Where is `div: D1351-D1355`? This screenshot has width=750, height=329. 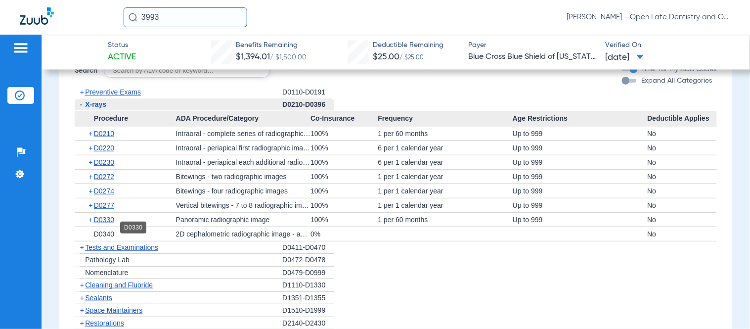 div: D1351-D1355 is located at coordinates (308, 298).